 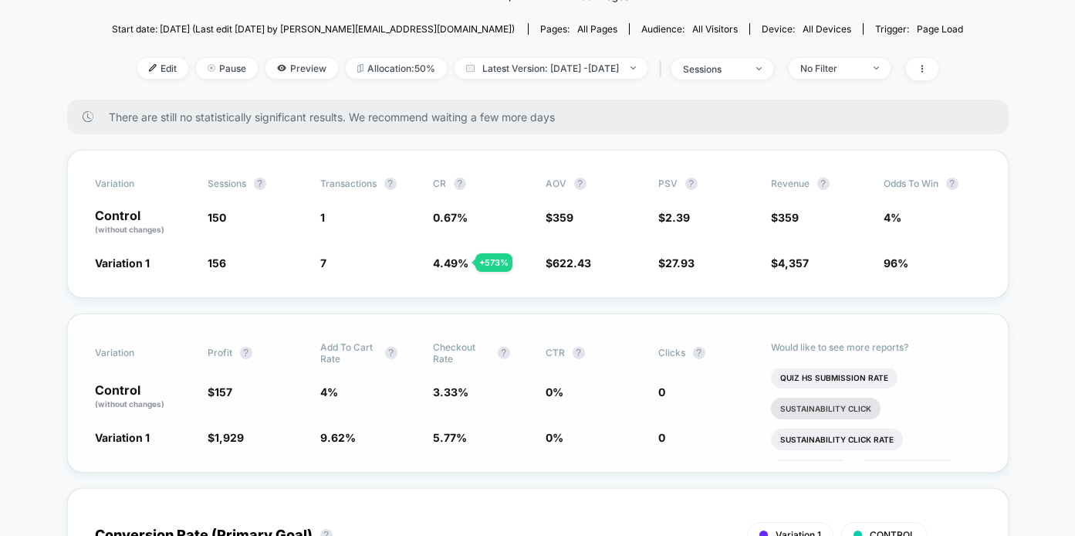 I want to click on span: CR, so click(x=439, y=183).